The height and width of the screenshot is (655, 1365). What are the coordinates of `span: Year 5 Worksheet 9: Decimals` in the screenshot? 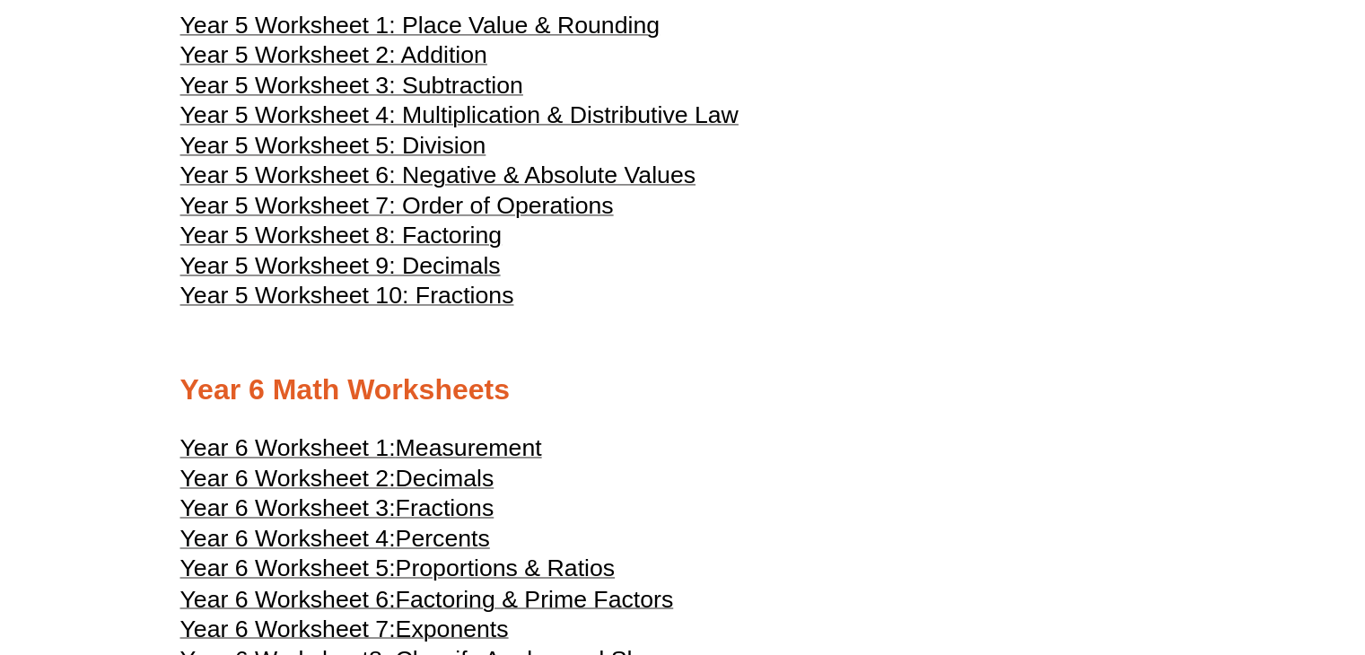 It's located at (340, 266).